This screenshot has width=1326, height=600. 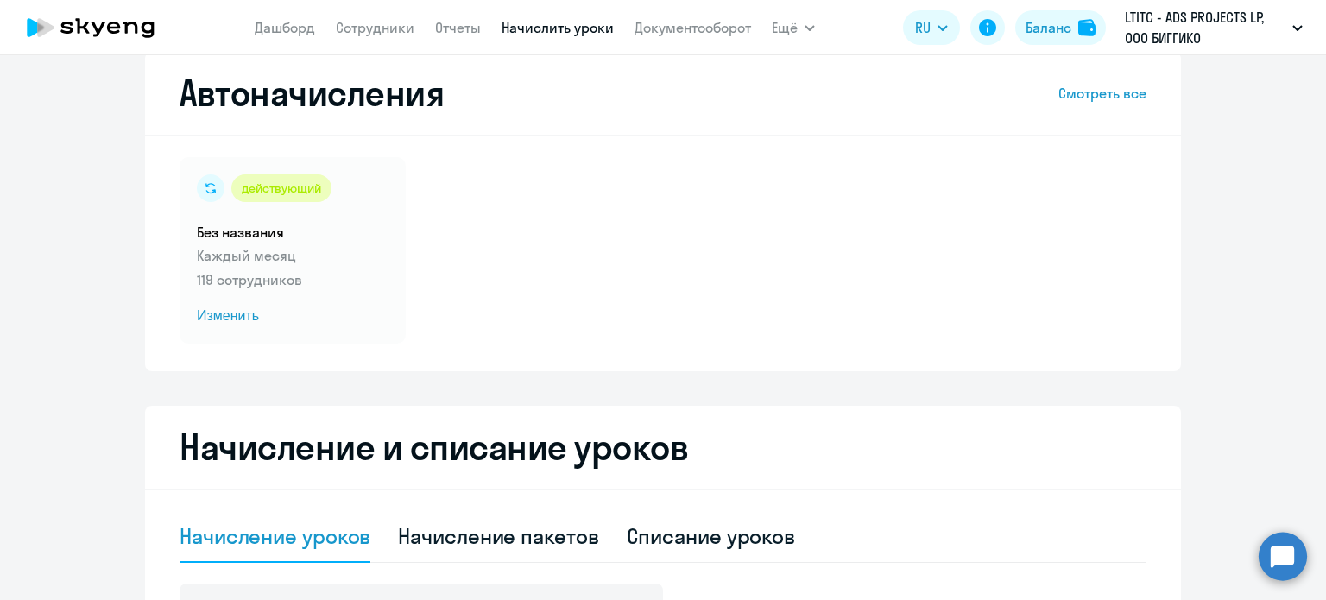 What do you see at coordinates (794, 28) in the screenshot?
I see `button: Ещё` at bounding box center [794, 28].